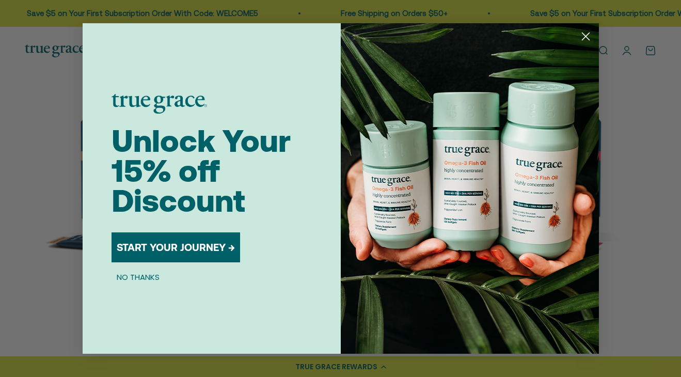  What do you see at coordinates (159, 104) in the screenshot?
I see `img: logo placeholder` at bounding box center [159, 104].